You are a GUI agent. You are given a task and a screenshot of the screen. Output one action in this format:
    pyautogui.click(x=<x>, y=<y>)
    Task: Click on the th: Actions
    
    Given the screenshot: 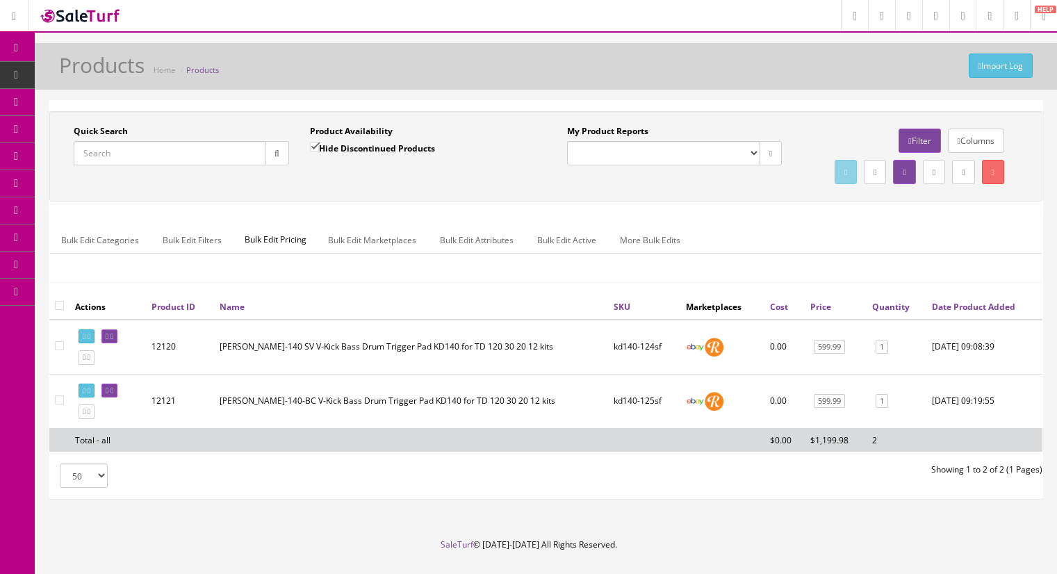 What is the action you would take?
    pyautogui.click(x=108, y=307)
    